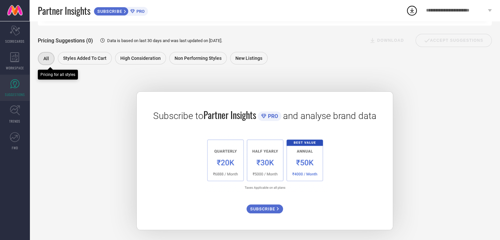  Describe the element at coordinates (265, 164) in the screenshot. I see `img: 1a6fb96cb29458d7132d4e38d36bc9c7.png` at that location.